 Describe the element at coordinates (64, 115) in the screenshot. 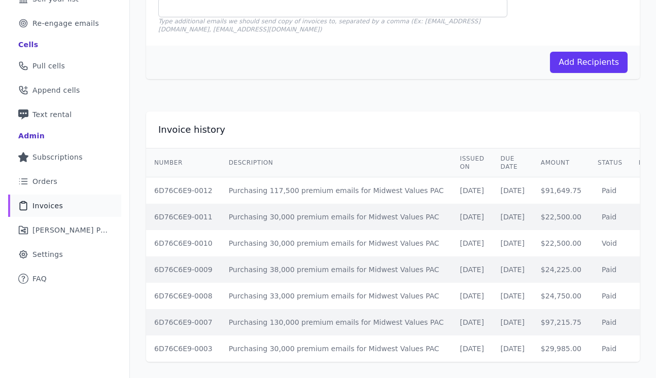

I see `a: Text rental` at that location.